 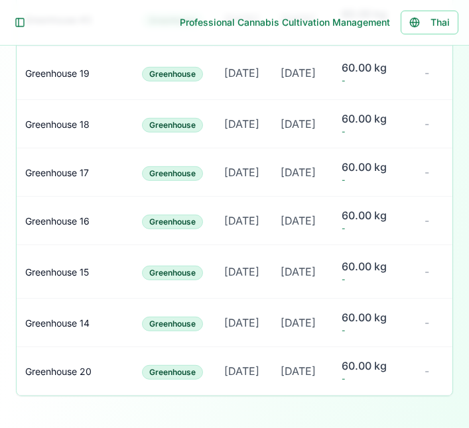 I want to click on div: Professional Cannabis Cultivation Management, so click(x=284, y=23).